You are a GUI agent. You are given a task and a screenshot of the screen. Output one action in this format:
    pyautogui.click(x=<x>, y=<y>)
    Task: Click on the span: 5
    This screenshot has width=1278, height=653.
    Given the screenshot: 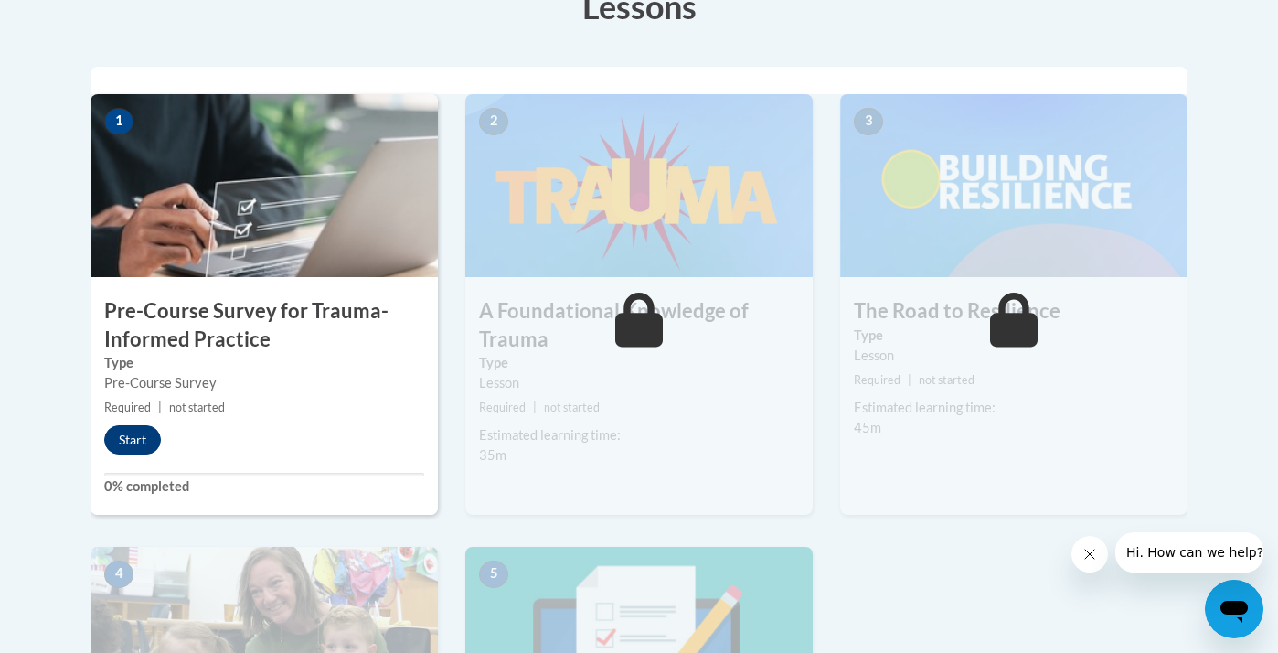 What is the action you would take?
    pyautogui.click(x=494, y=574)
    